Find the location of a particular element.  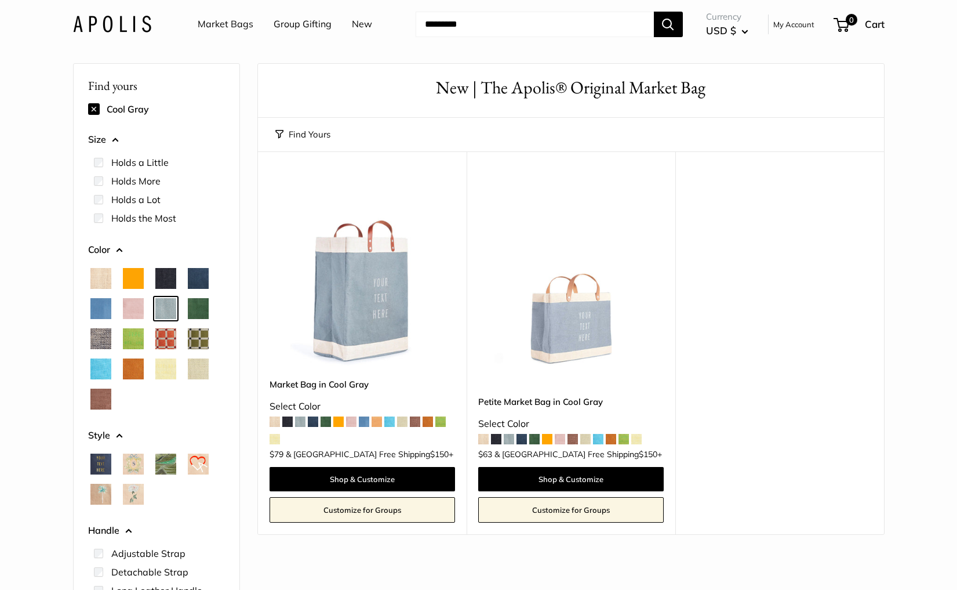

p: Find yours is located at coordinates (157, 85).